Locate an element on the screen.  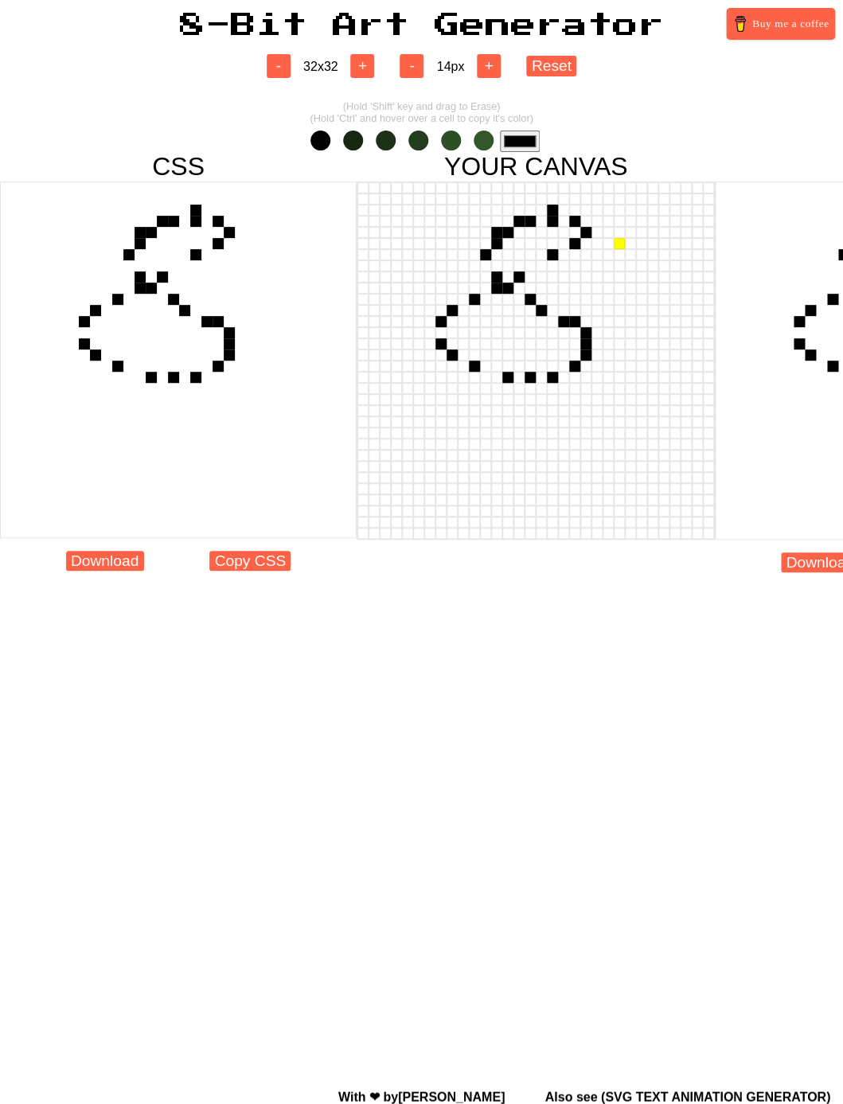
button: Download is located at coordinates (105, 560).